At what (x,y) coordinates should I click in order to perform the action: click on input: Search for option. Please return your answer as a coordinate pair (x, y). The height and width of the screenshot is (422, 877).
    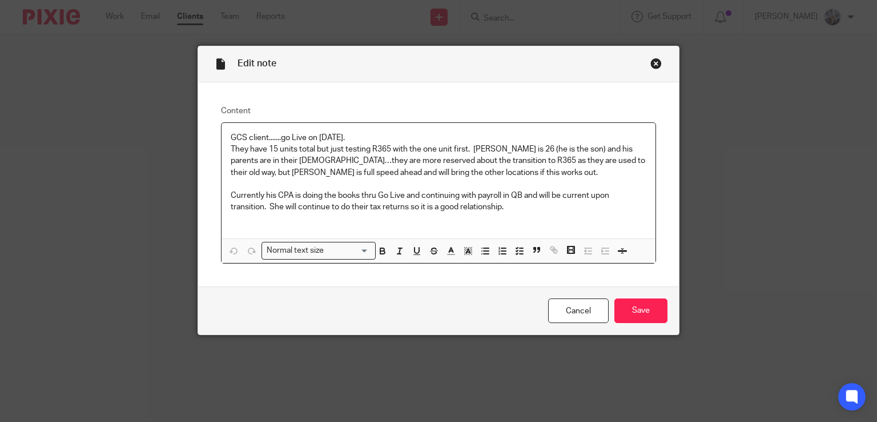
    Looking at the image, I should click on (348, 250).